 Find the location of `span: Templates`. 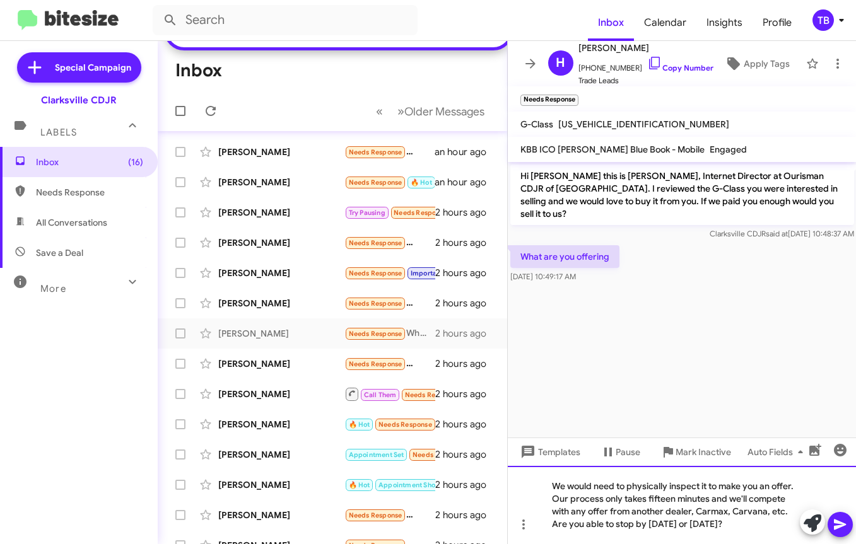

span: Templates is located at coordinates (549, 452).